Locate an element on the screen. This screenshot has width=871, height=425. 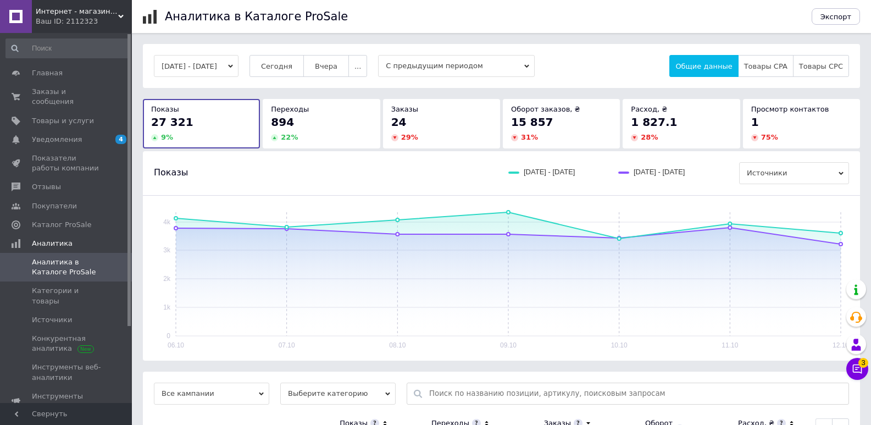
span: Товары CPC is located at coordinates (821, 66).